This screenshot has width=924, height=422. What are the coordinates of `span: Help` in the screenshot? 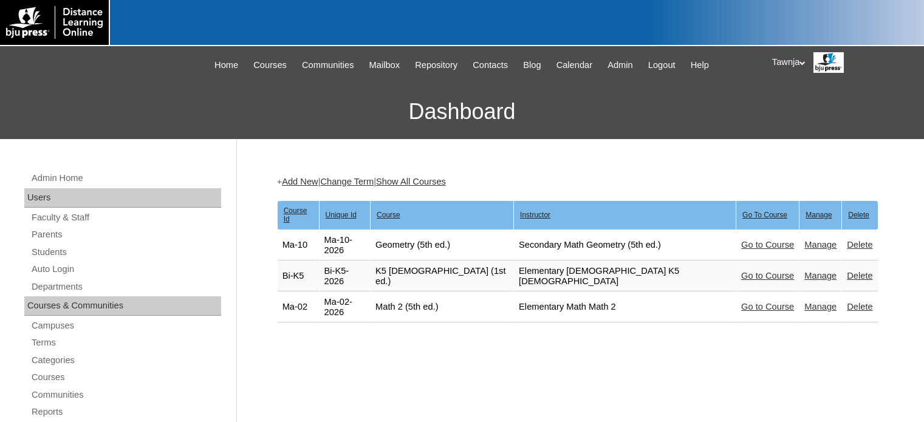 It's located at (700, 65).